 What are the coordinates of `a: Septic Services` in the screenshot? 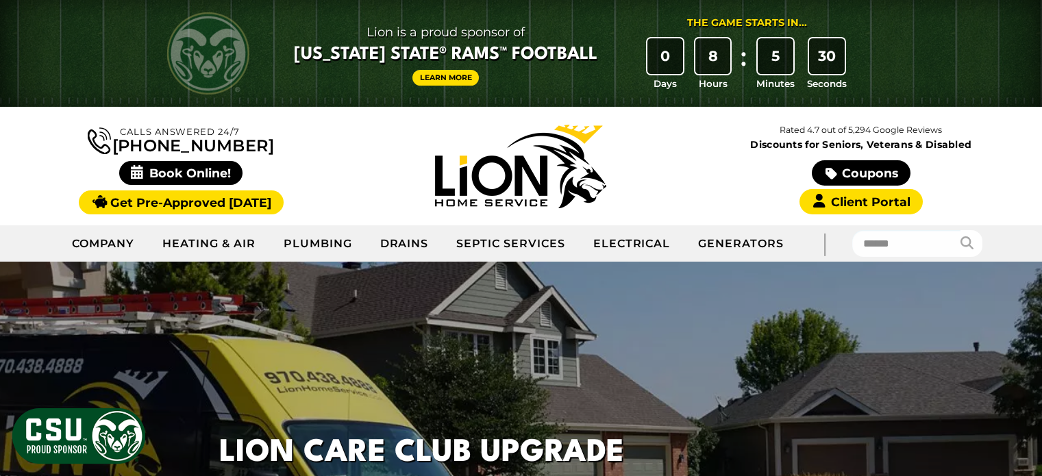 It's located at (511, 244).